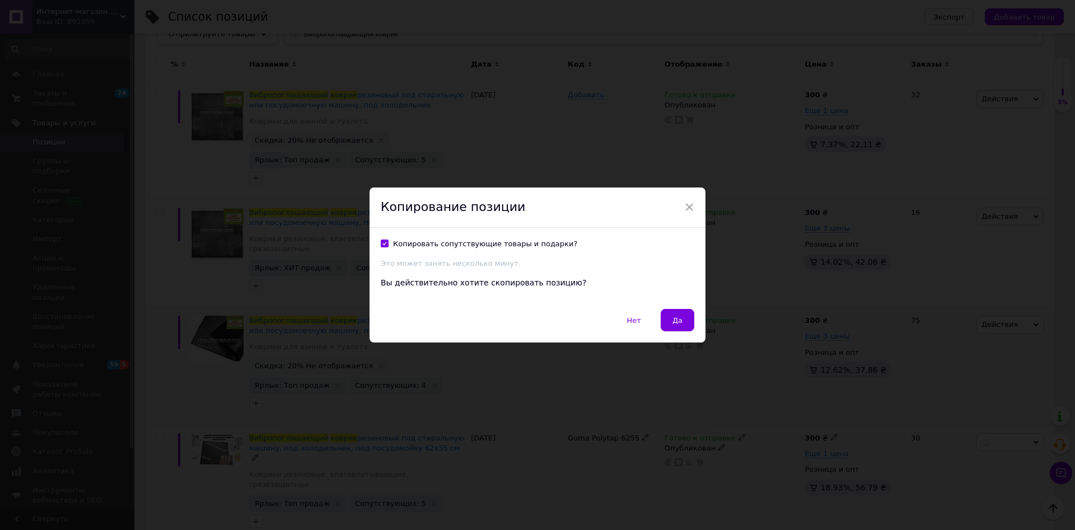 The width and height of the screenshot is (1075, 530). I want to click on span: Нет, so click(634, 320).